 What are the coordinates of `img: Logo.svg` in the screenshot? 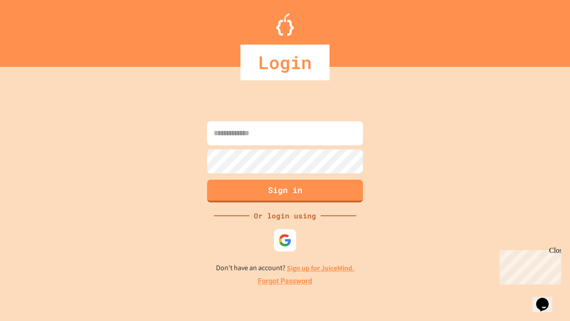 It's located at (285, 25).